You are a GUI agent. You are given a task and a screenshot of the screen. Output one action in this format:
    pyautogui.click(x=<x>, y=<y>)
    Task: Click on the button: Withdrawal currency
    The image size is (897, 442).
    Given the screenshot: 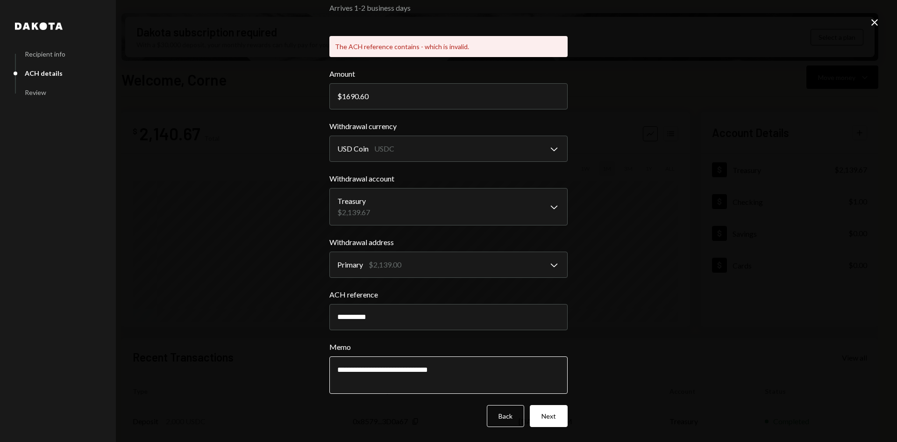 What is the action you would take?
    pyautogui.click(x=449, y=149)
    